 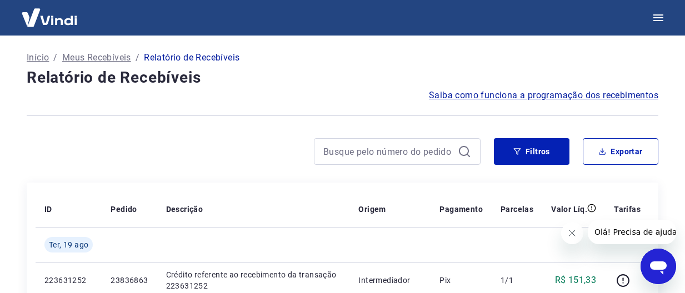 What do you see at coordinates (543, 96) in the screenshot?
I see `a: Saiba como funciona a programação dos recebimentos` at bounding box center [543, 96].